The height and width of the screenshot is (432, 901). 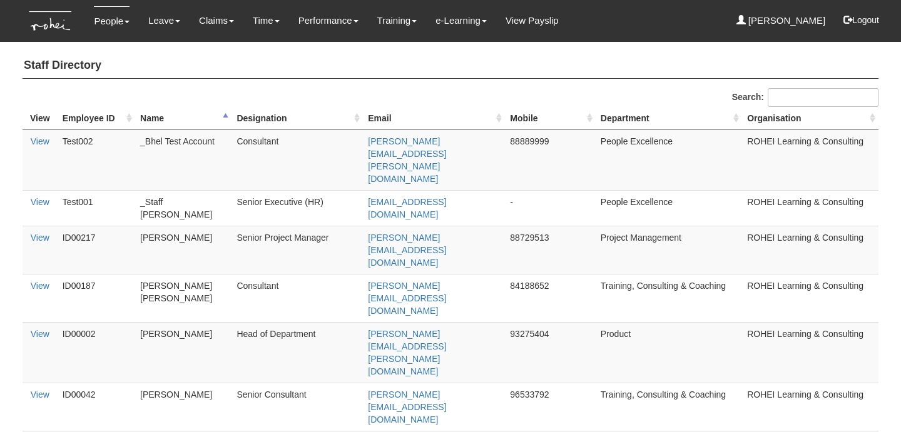 What do you see at coordinates (96, 250) in the screenshot?
I see `td: ID00217` at bounding box center [96, 250].